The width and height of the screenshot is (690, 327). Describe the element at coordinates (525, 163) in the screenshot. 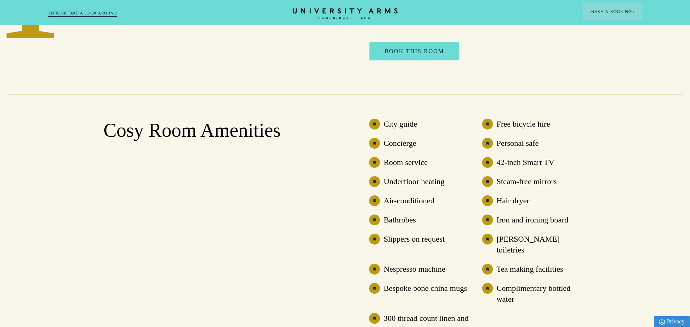

I see `h3: 42-inch Smart TV` at that location.